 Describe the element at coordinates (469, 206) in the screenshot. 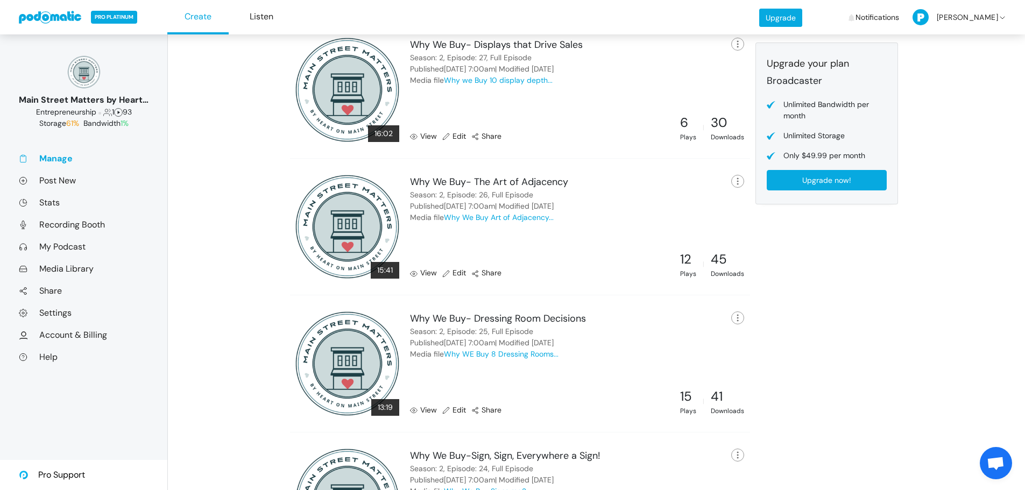

I see `time: August 11, 2025 7:00am` at that location.